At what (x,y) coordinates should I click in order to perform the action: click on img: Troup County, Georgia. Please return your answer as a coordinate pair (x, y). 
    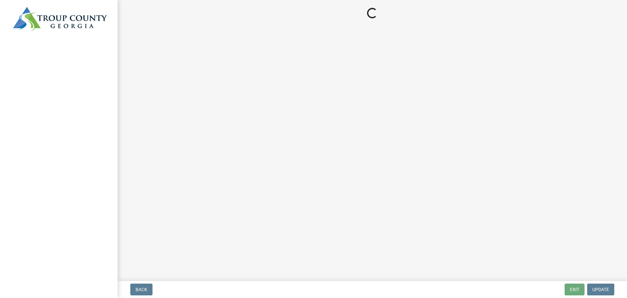
    Looking at the image, I should click on (60, 19).